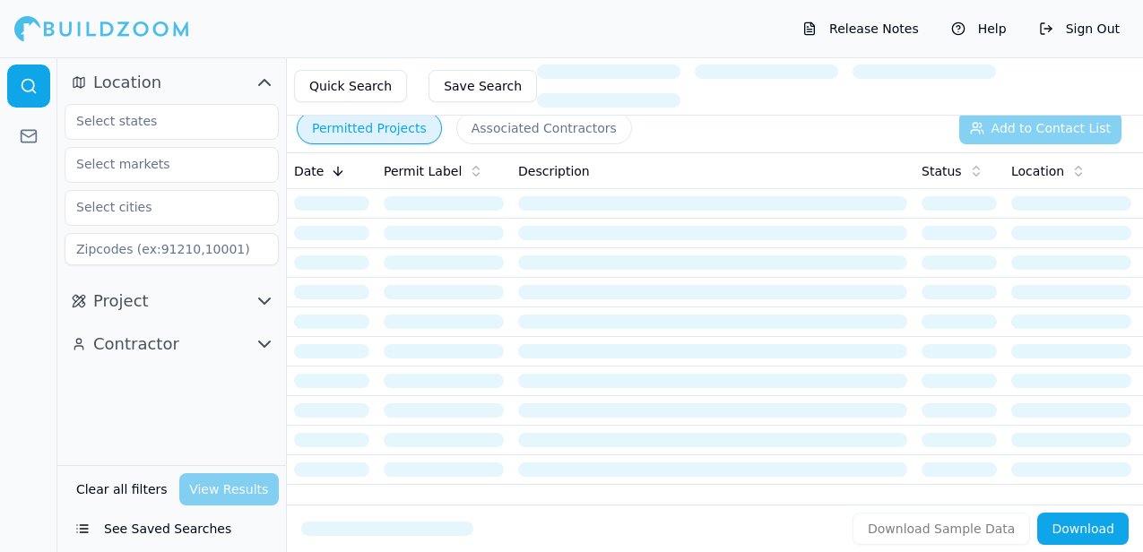 This screenshot has height=552, width=1143. I want to click on span: Description, so click(554, 171).